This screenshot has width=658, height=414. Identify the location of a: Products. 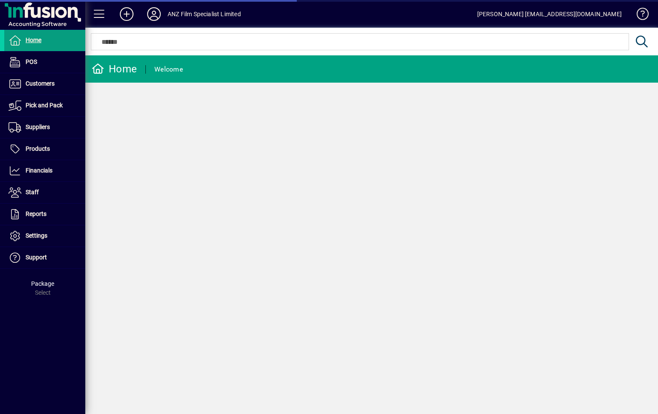
(45, 149).